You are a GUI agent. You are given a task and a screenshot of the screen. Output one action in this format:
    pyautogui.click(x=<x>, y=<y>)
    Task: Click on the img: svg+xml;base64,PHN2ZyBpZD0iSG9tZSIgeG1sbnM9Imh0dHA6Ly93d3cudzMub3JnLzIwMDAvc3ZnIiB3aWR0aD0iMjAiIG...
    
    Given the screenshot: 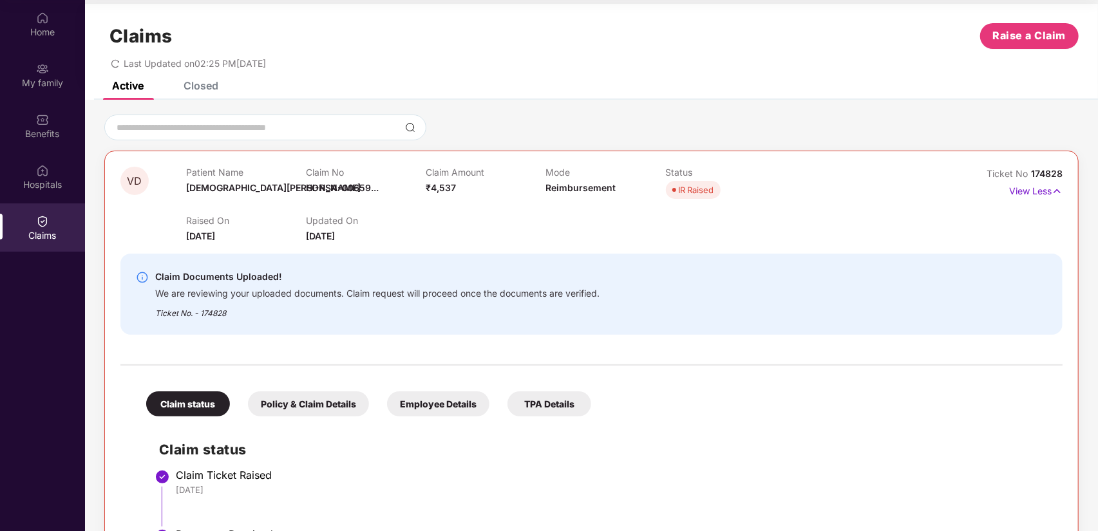 What is the action you would take?
    pyautogui.click(x=42, y=18)
    